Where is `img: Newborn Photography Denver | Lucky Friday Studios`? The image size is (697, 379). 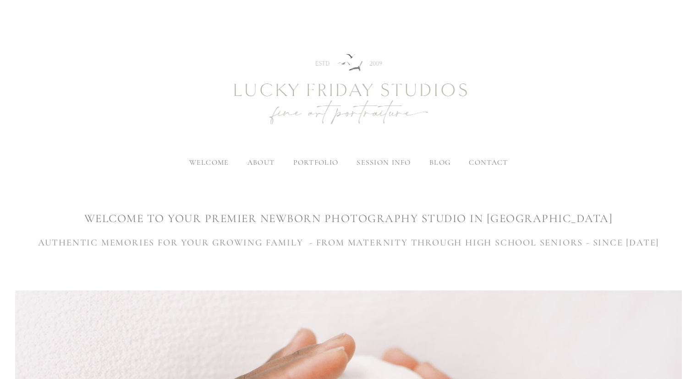
img: Newborn Photography Denver | Lucky Friday Studios is located at coordinates (349, 90).